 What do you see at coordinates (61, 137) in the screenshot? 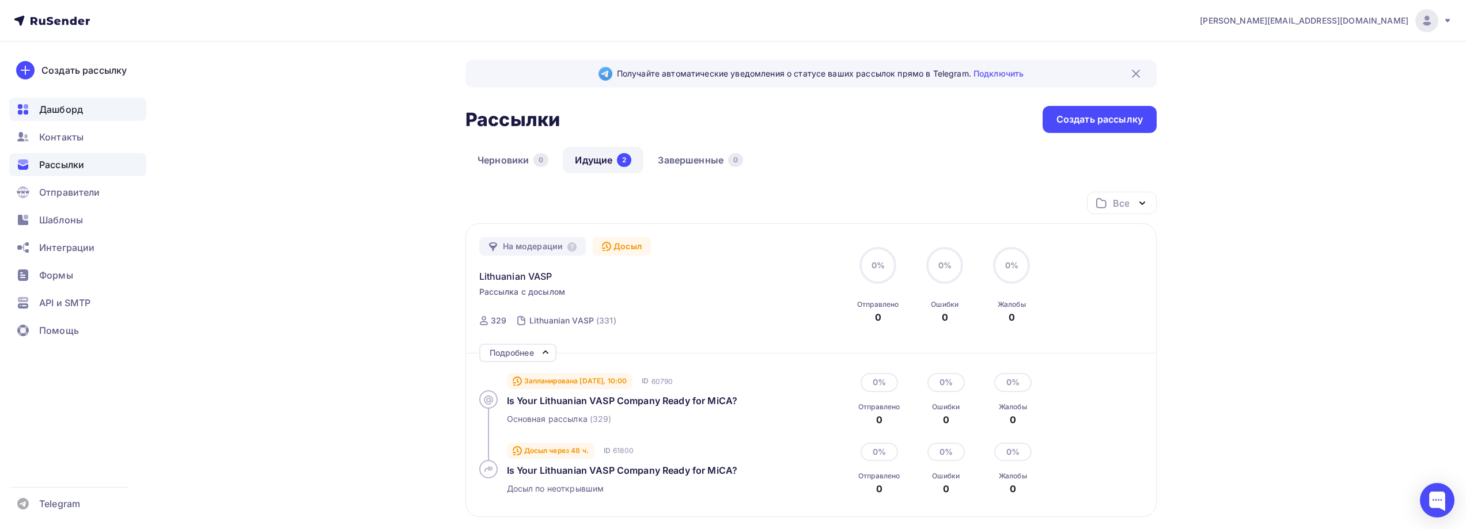
I see `span: Контакты` at bounding box center [61, 137].